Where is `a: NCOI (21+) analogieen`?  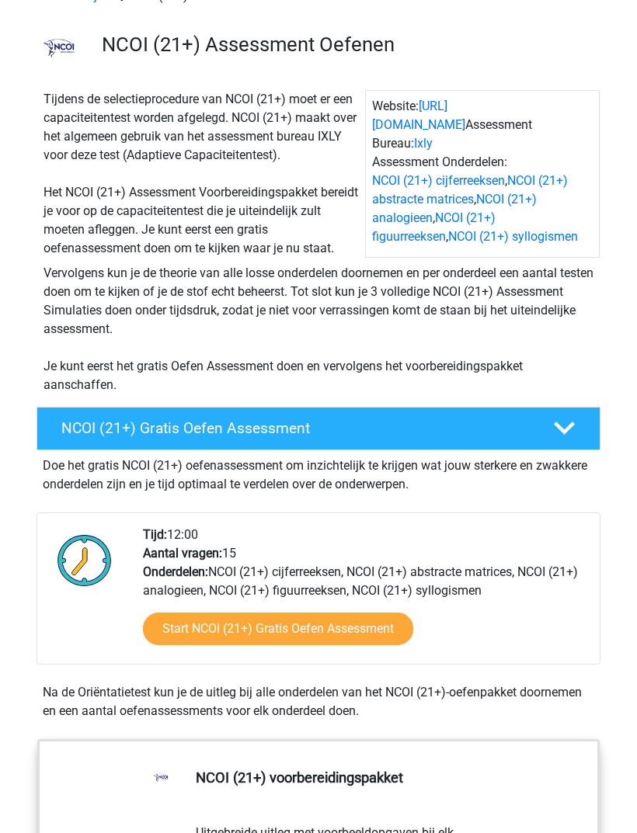 a: NCOI (21+) analogieen is located at coordinates (454, 208).